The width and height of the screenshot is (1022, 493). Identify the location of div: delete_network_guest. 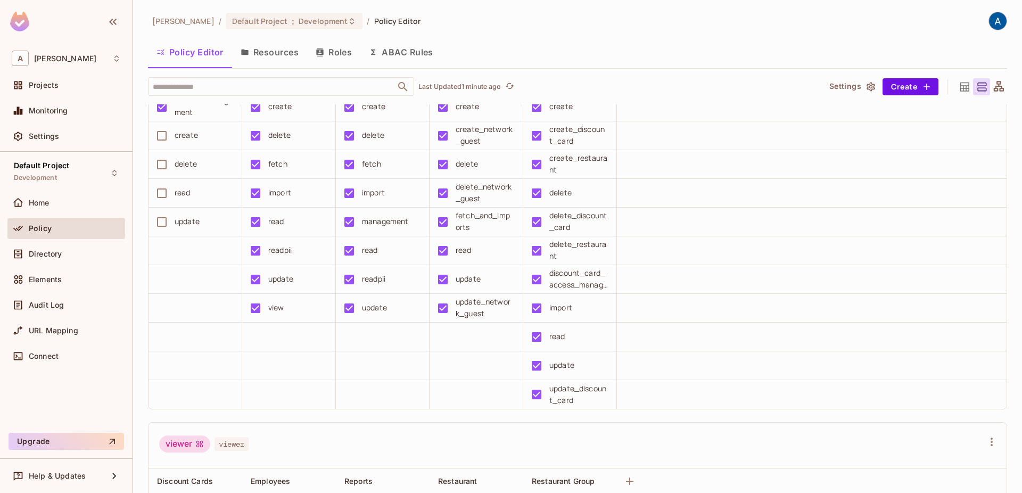
(485, 193).